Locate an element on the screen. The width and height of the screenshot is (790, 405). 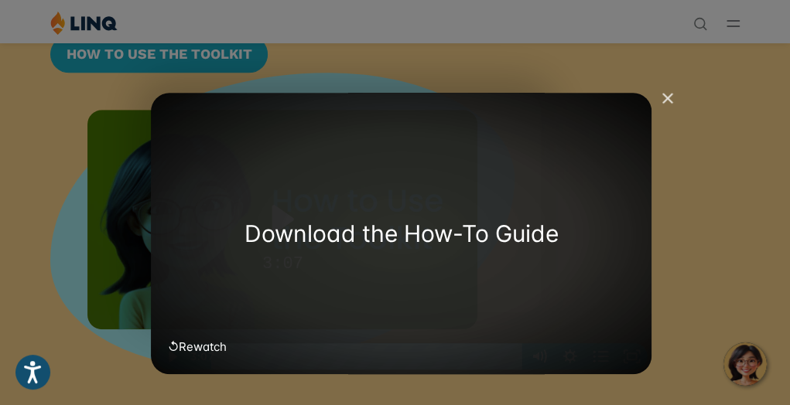
span: ↺ Rewatch is located at coordinates (197, 347).